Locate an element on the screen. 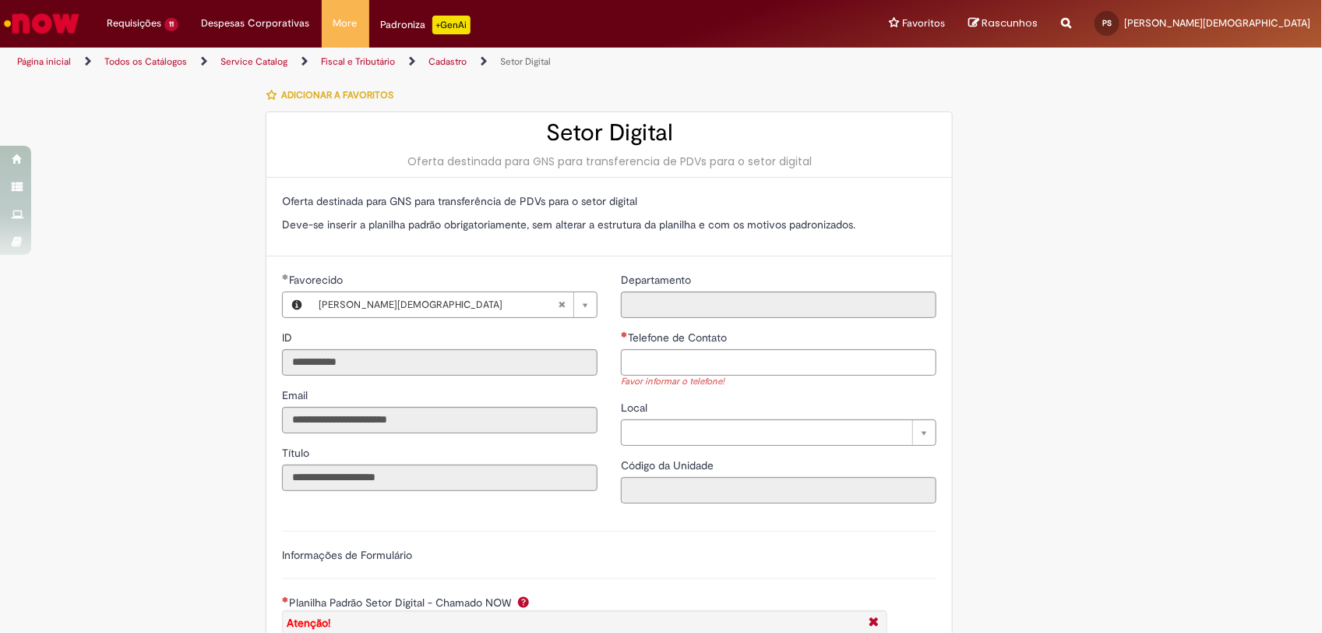 This screenshot has height=633, width=1322. img: ServiceNow is located at coordinates (41, 23).